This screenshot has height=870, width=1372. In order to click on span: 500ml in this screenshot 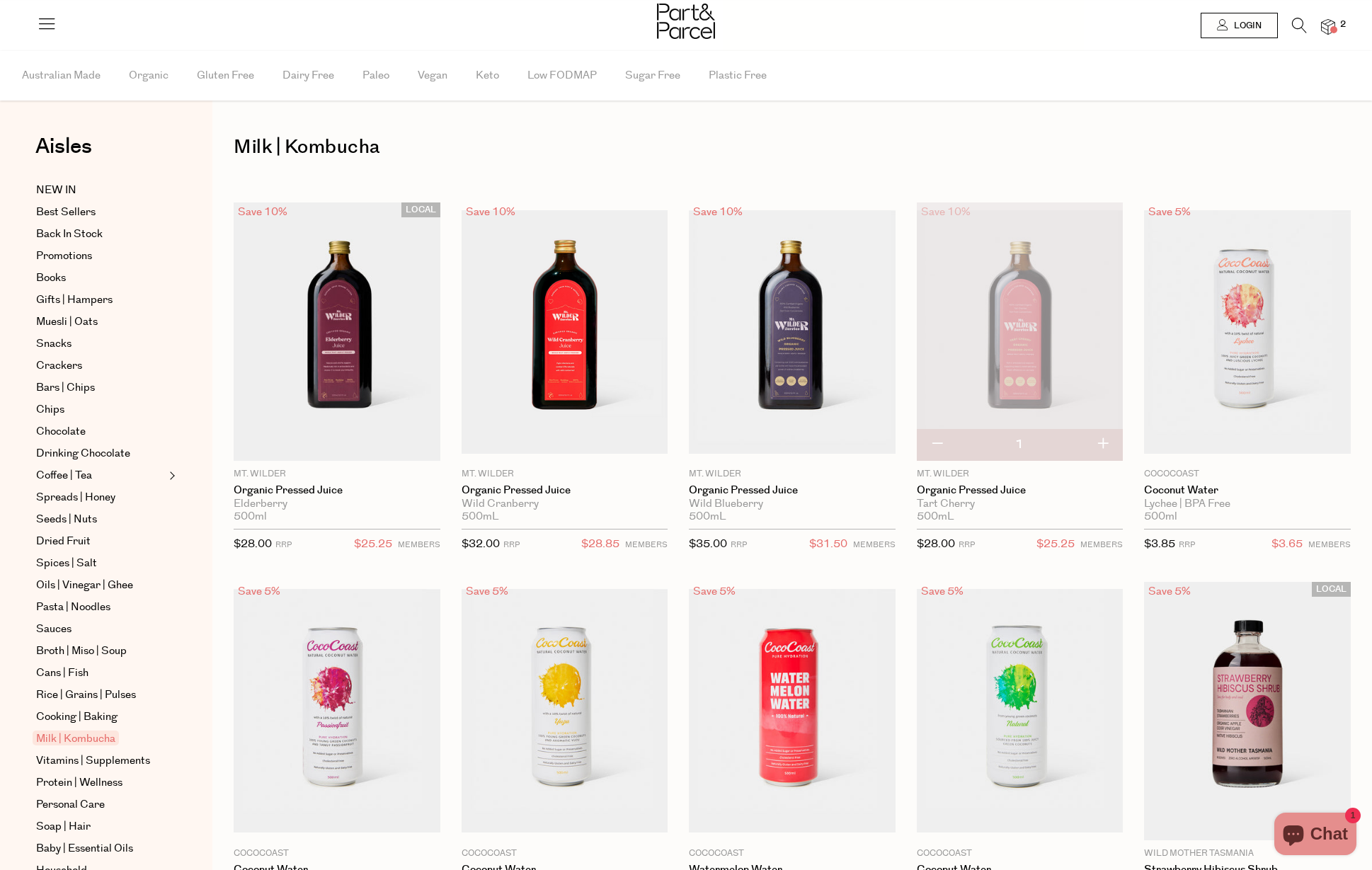, I will do `click(250, 517)`.